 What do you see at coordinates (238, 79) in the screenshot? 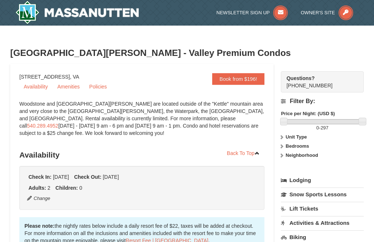
I see `a: Book from $196!` at bounding box center [238, 79].